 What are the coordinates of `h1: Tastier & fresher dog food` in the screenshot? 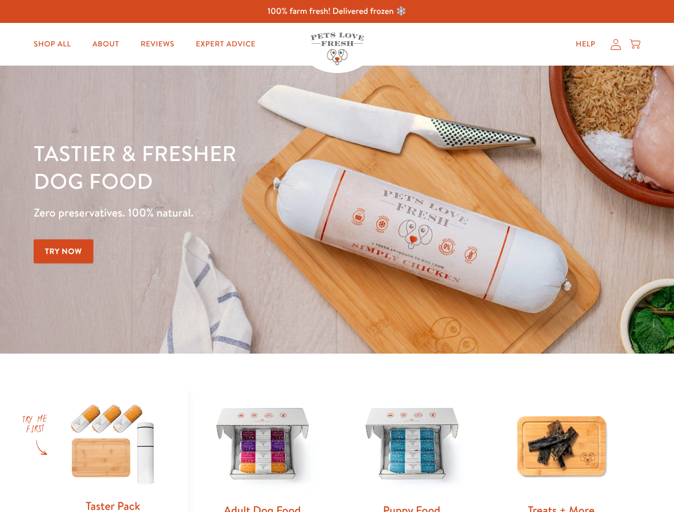 It's located at (236, 167).